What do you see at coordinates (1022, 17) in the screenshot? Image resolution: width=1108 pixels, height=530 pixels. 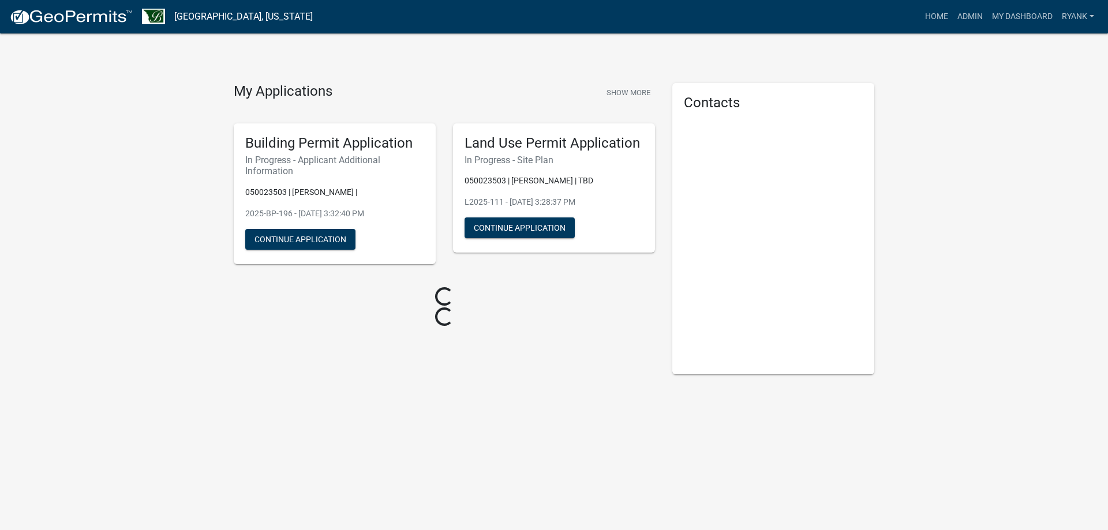 I see `a: My Dashboard` at bounding box center [1022, 17].